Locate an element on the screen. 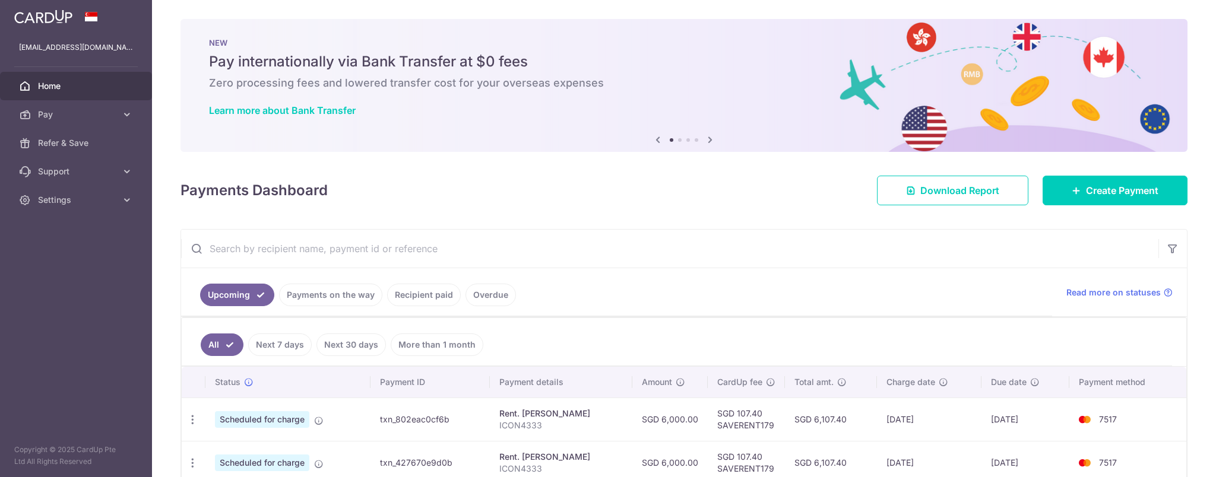 The height and width of the screenshot is (477, 1216). span: Settings is located at coordinates (77, 200).